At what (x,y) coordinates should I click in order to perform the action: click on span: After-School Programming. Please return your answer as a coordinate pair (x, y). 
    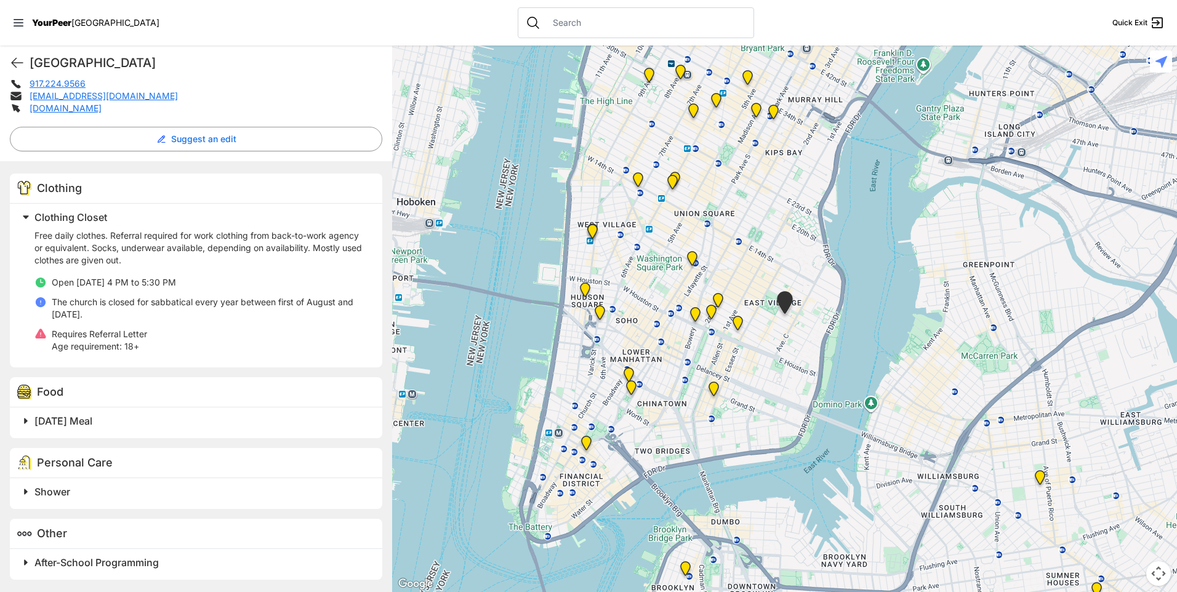
    Looking at the image, I should click on (97, 562).